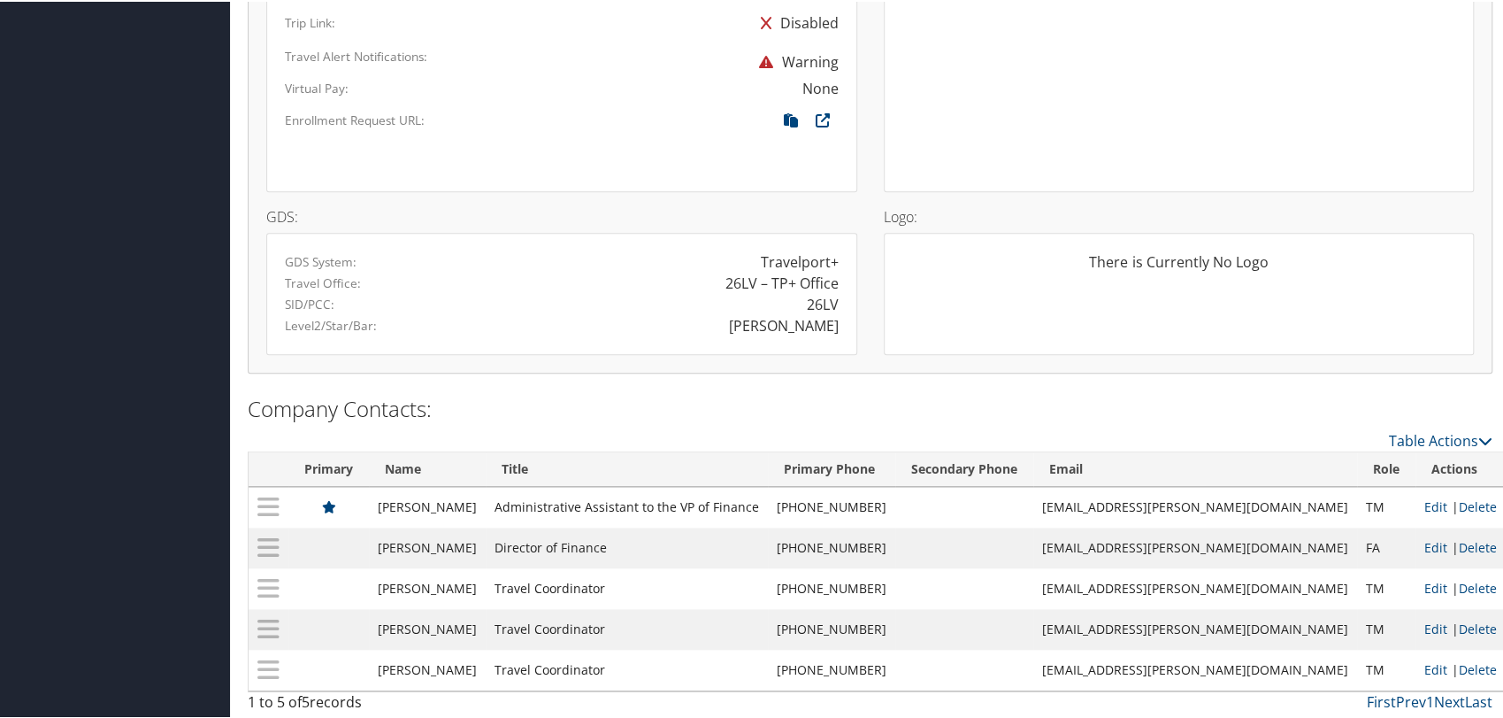 The image size is (1503, 718). What do you see at coordinates (1449, 700) in the screenshot?
I see `a: Next` at bounding box center [1449, 700].